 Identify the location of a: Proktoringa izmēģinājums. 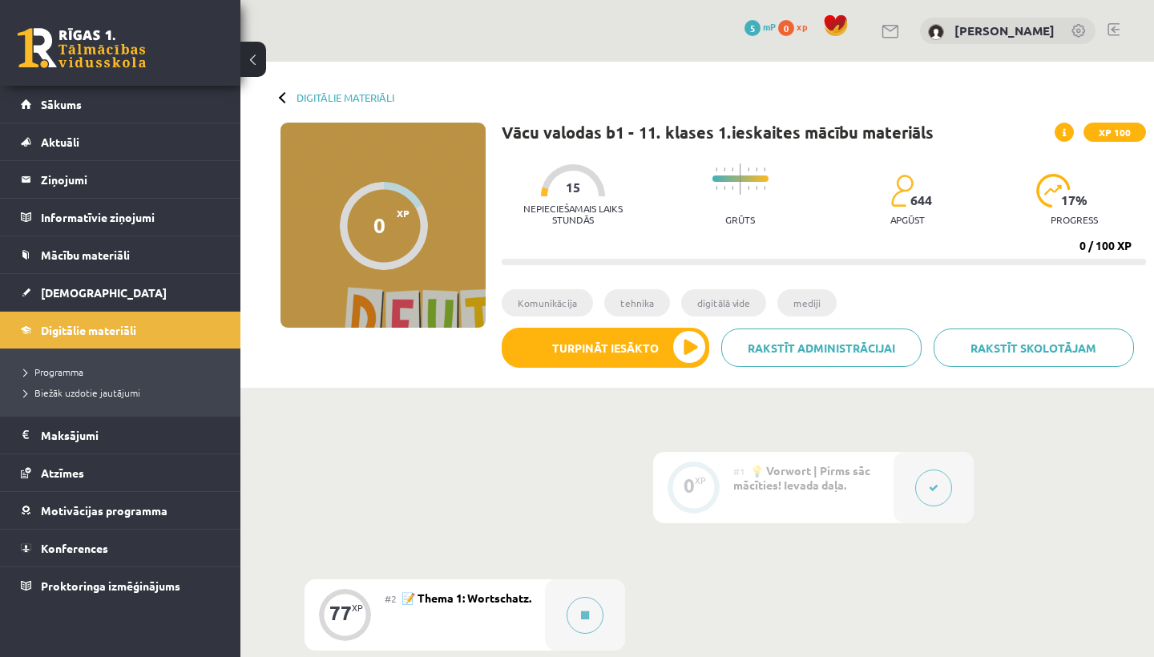
(120, 586).